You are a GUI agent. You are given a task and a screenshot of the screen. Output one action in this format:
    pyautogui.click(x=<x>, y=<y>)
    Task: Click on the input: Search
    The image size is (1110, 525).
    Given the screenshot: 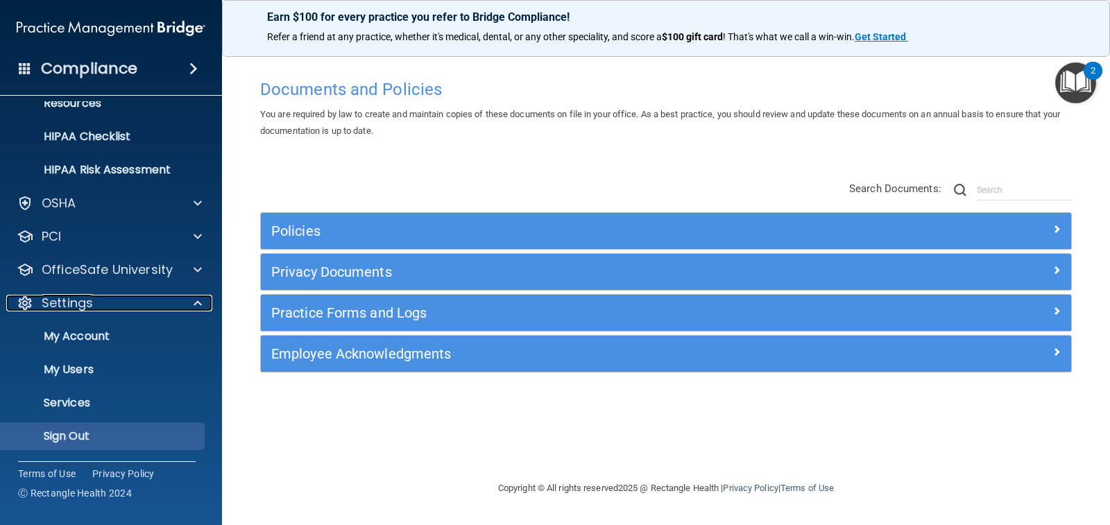 What is the action you would take?
    pyautogui.click(x=1024, y=190)
    